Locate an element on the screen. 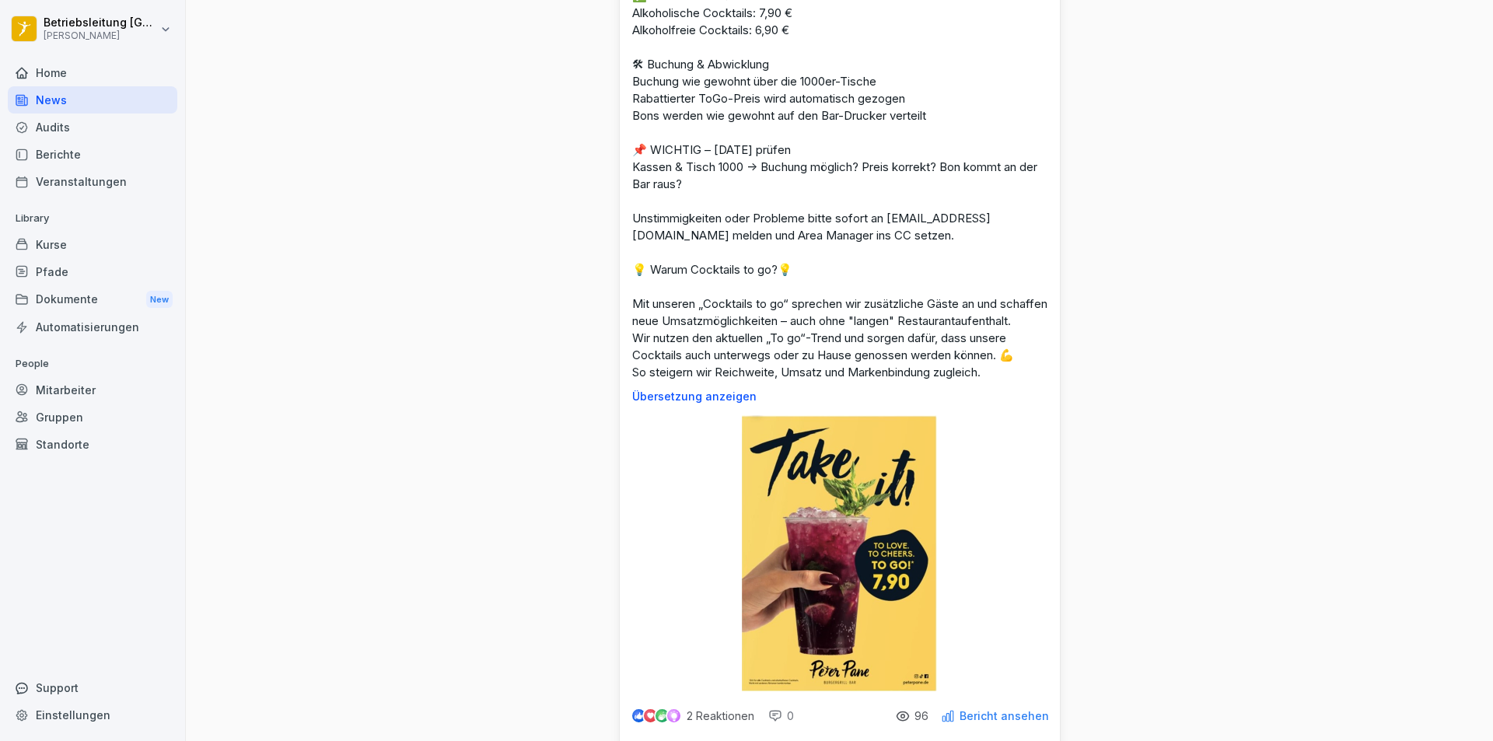 The width and height of the screenshot is (1493, 741). div: Standorte is located at coordinates (93, 444).